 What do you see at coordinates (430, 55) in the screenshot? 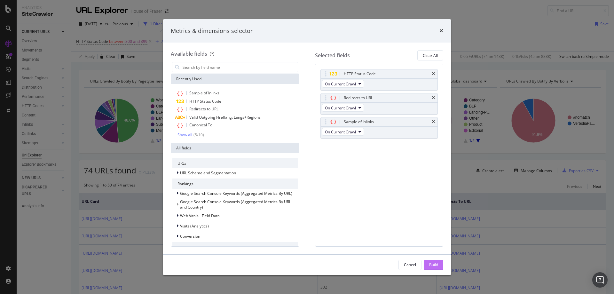
I see `button: Clear All` at bounding box center [430, 55].